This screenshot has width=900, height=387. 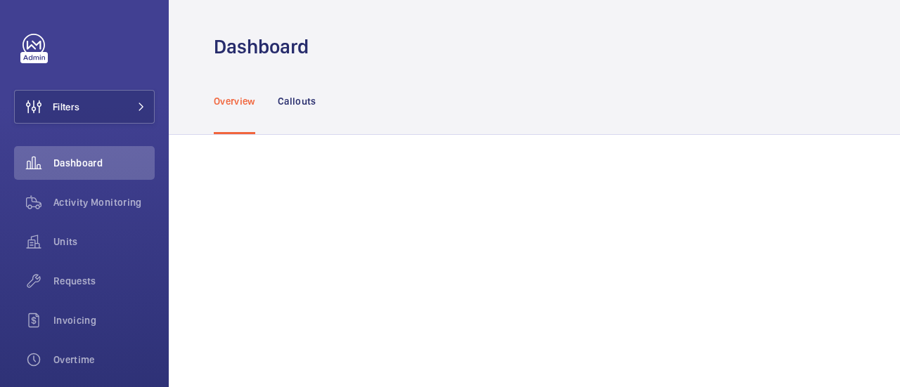 What do you see at coordinates (84, 107) in the screenshot?
I see `button: Filters` at bounding box center [84, 107].